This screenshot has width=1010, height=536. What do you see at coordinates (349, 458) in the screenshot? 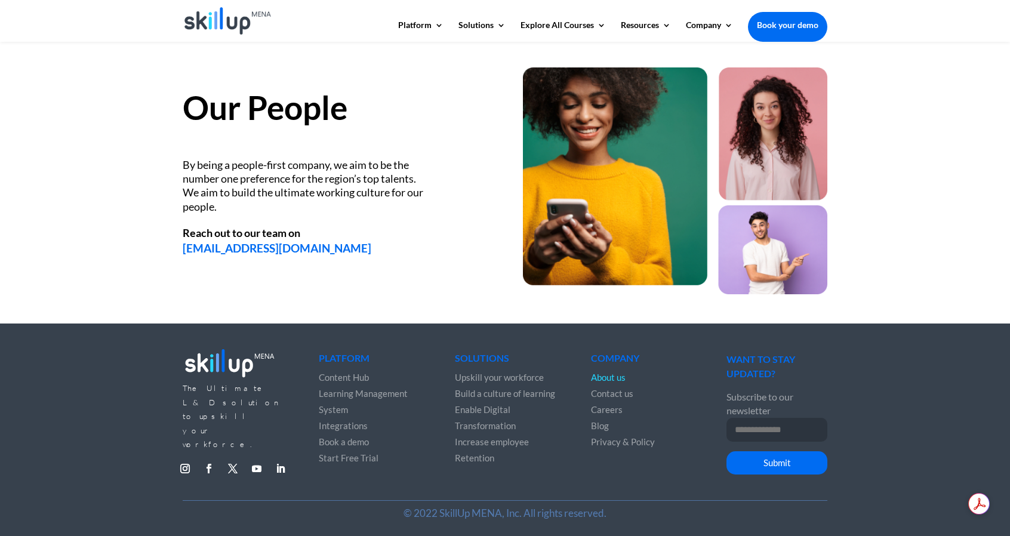
I see `span: Start Free Trial` at bounding box center [349, 458].